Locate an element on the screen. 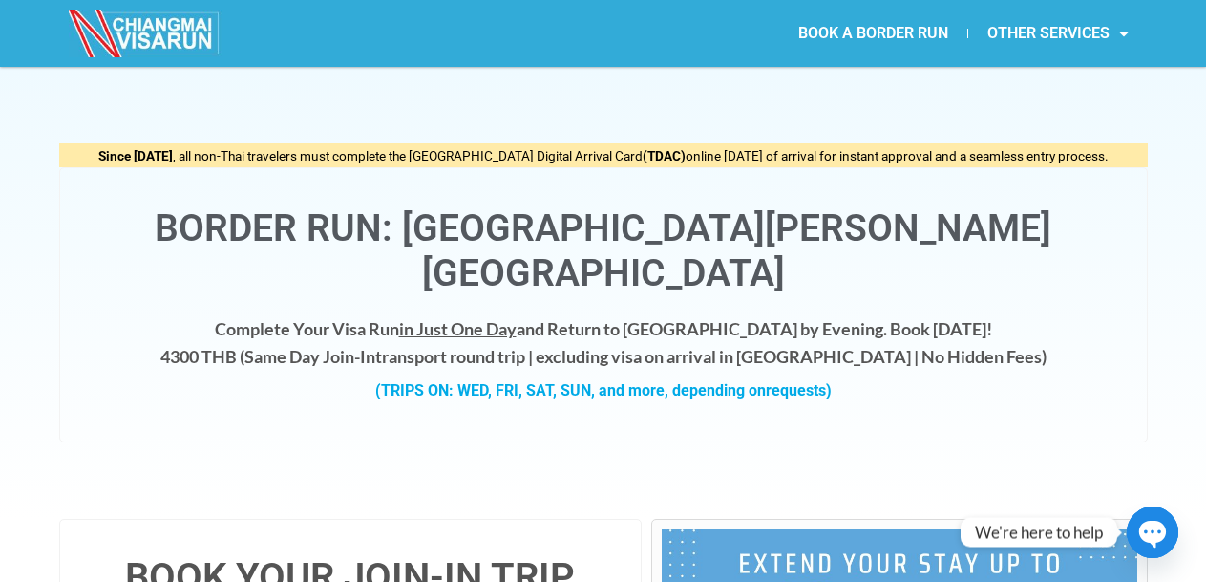 The image size is (1206, 582). span: requests) is located at coordinates (799, 390).